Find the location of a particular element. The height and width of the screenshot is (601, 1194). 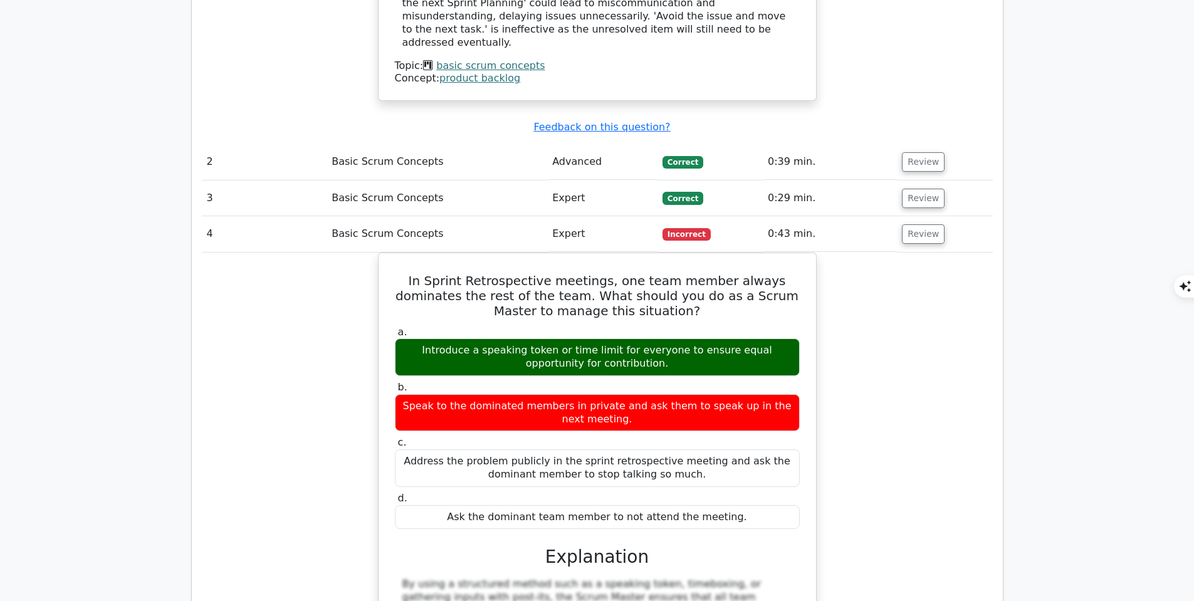

span: Incorrect is located at coordinates (686, 234).